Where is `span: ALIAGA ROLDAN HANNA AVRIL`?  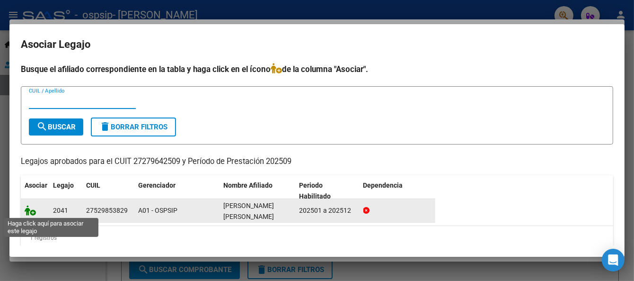 span: ALIAGA ROLDAN HANNA AVRIL is located at coordinates (249, 211).